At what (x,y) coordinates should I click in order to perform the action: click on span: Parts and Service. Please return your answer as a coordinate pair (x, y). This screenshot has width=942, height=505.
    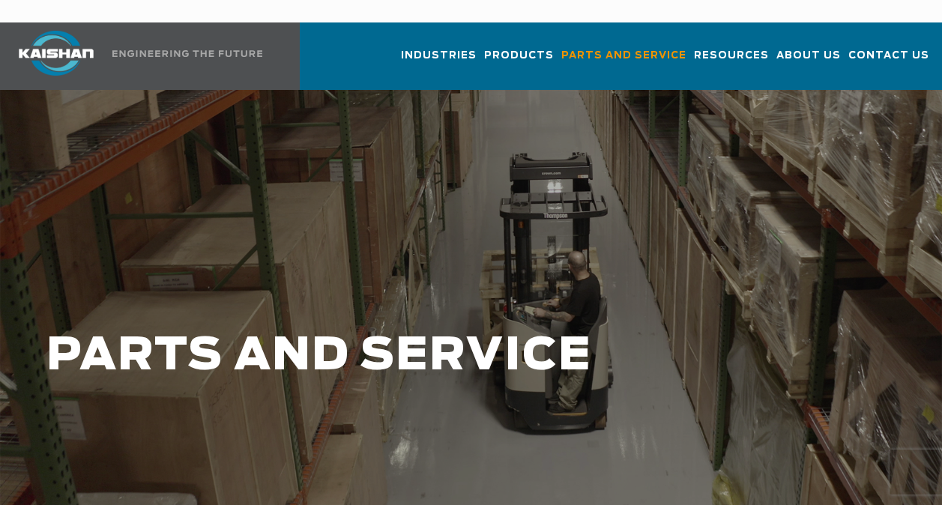
    Looking at the image, I should click on (623, 55).